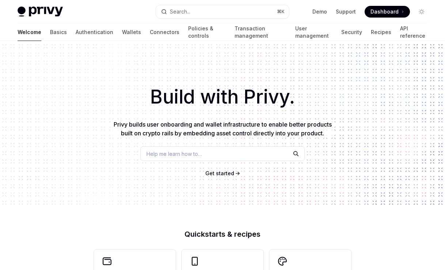  What do you see at coordinates (387, 12) in the screenshot?
I see `a: Dashboard` at bounding box center [387, 12].